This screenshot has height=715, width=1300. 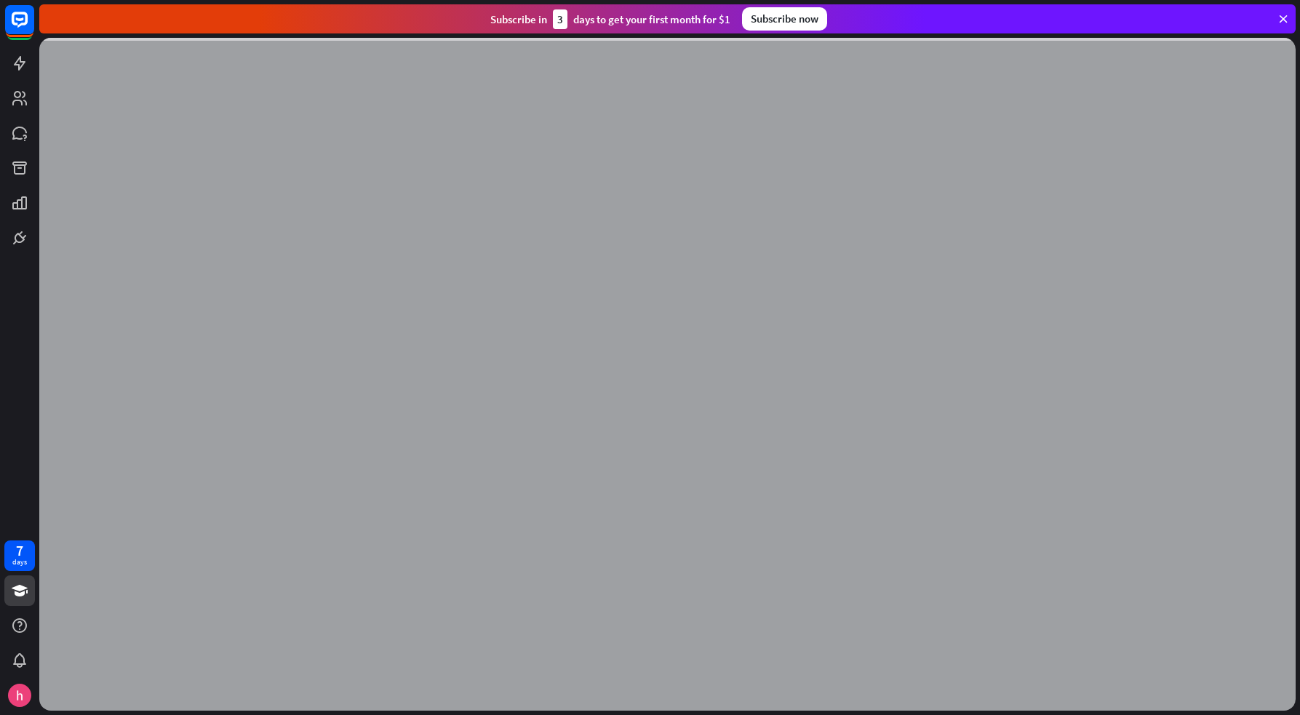 I want to click on div: Subscribe now, so click(x=784, y=19).